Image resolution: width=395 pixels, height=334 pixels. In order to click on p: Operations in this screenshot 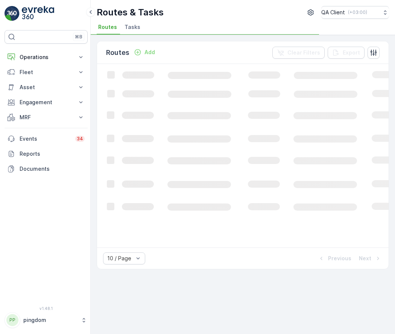, I will do `click(46, 57)`.